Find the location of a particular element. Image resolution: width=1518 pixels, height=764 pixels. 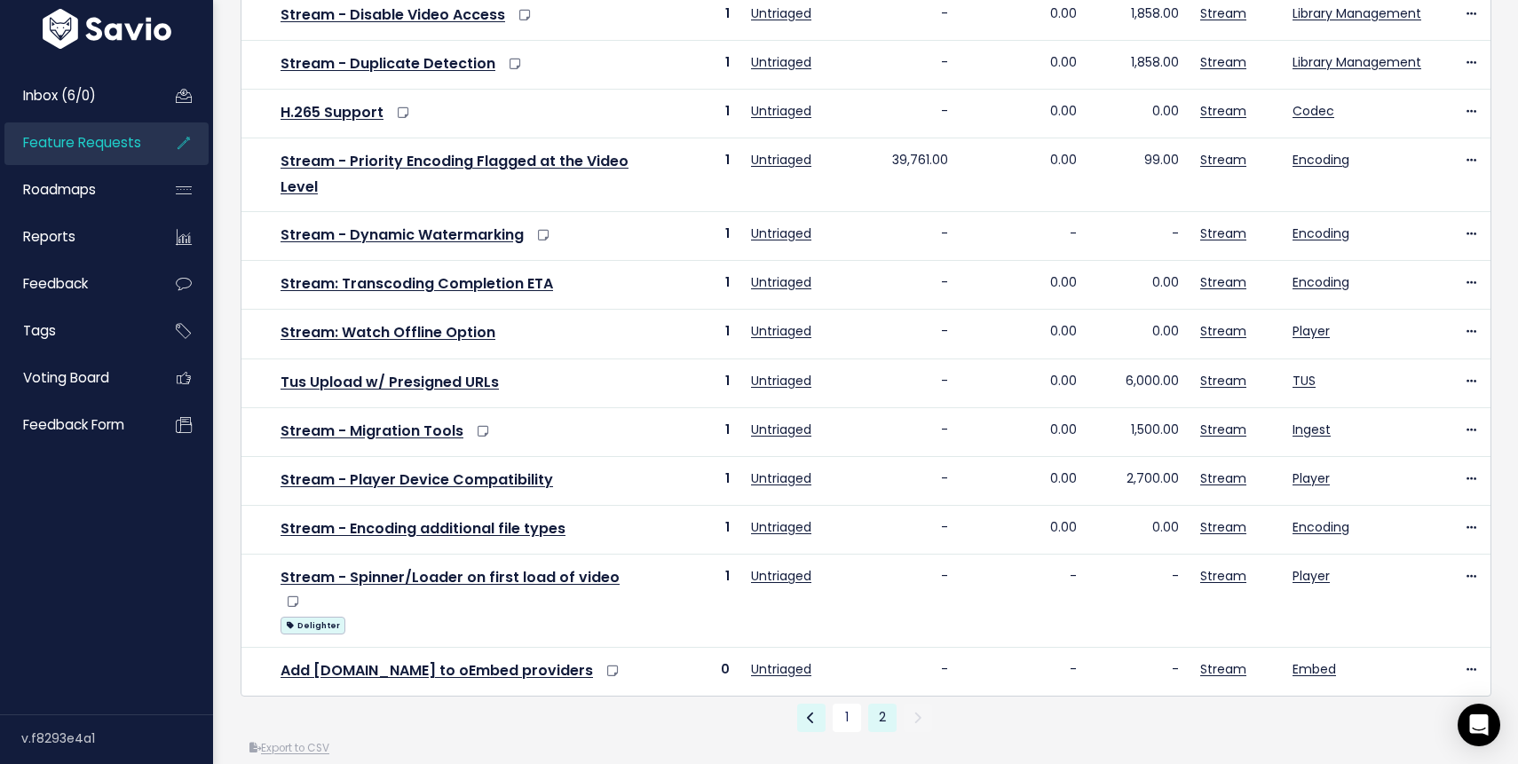

td: 99.00 is located at coordinates (1138, 175).